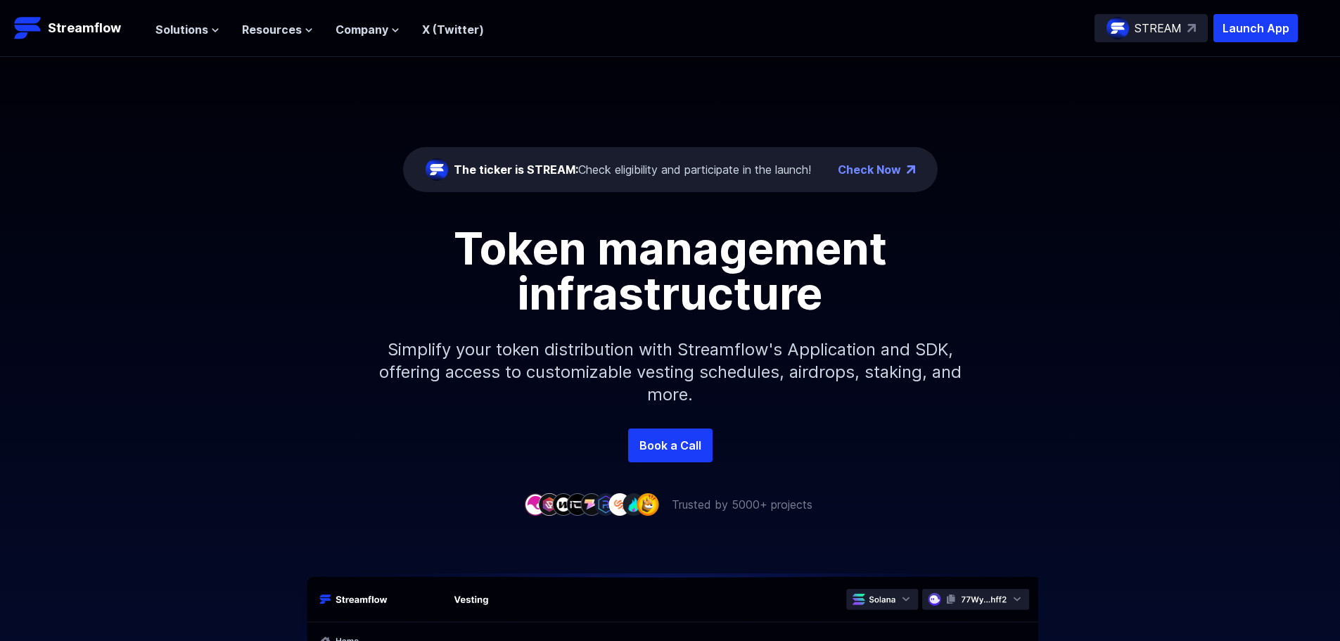  Describe the element at coordinates (634, 504) in the screenshot. I see `img: company-8` at that location.